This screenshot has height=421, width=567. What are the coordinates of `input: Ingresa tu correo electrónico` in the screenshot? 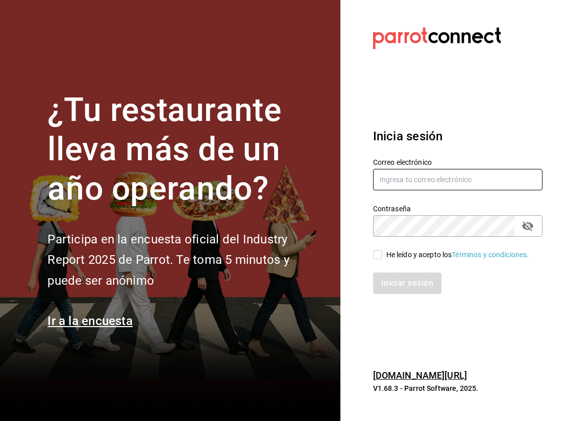 It's located at (458, 180).